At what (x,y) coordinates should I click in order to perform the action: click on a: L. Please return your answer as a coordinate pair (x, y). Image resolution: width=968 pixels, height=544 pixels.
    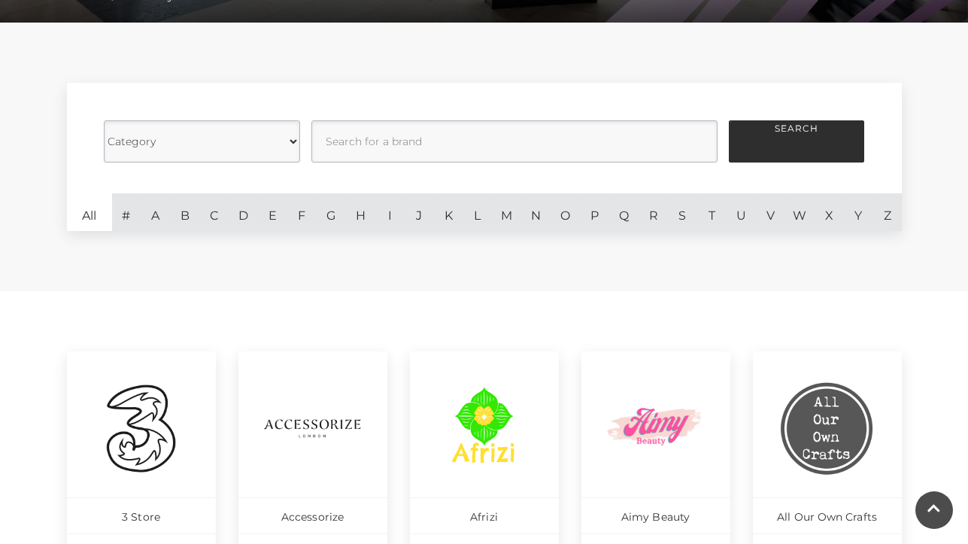
    Looking at the image, I should click on (477, 212).